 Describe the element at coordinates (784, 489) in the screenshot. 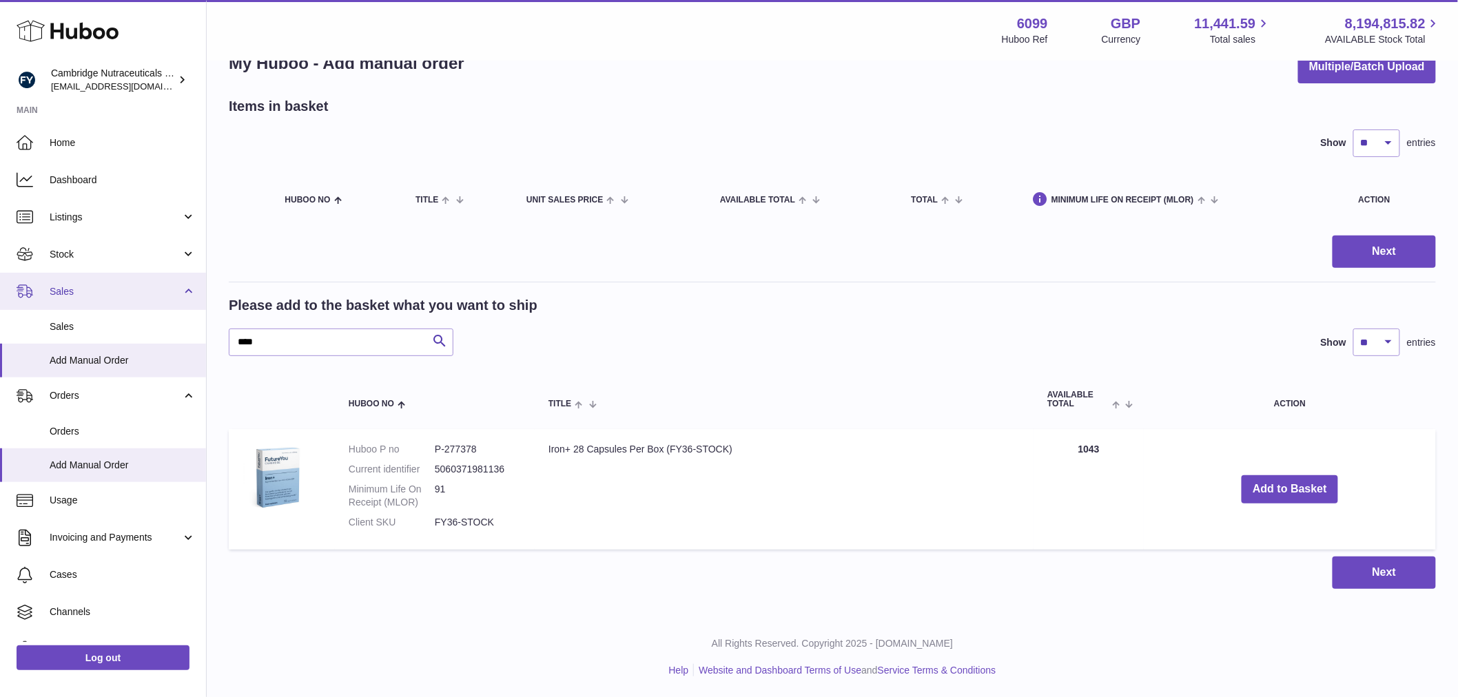

I see `td: Iron+ 28 Capsules Per Box (FY36-STOCK)` at that location.